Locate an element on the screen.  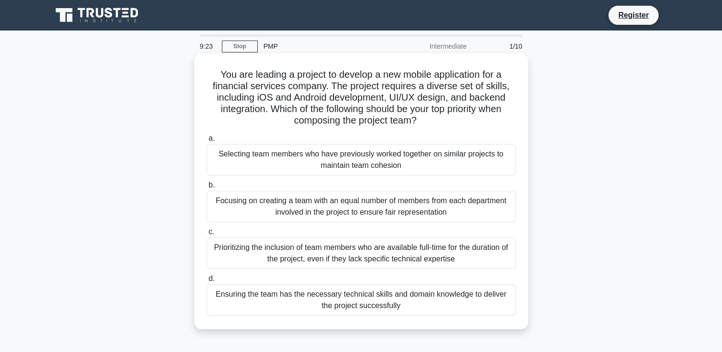
a: Register is located at coordinates (634, 15).